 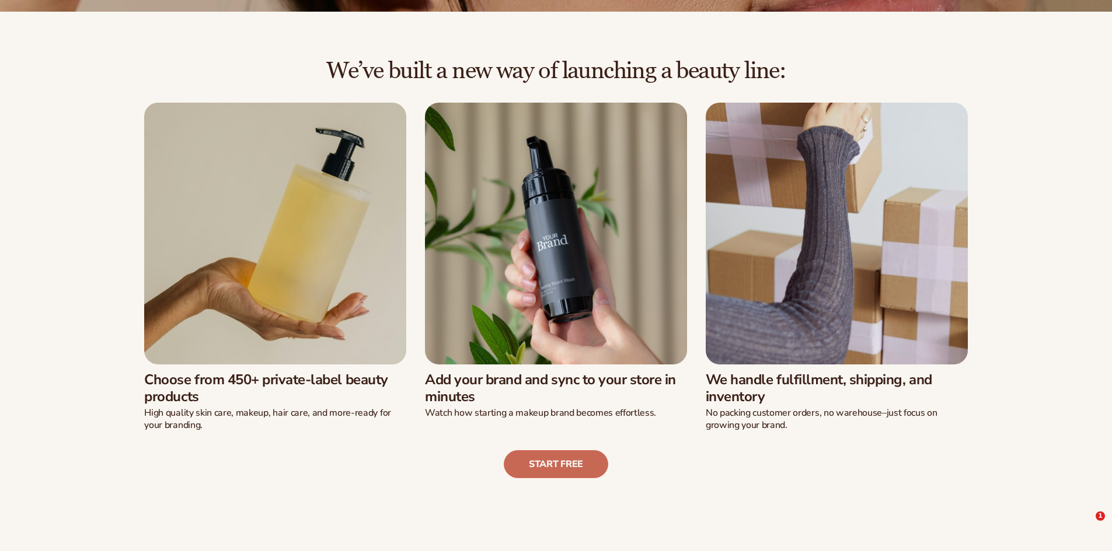 I want to click on h2: We’ve built a new way of launching a beauty line:, so click(x=555, y=71).